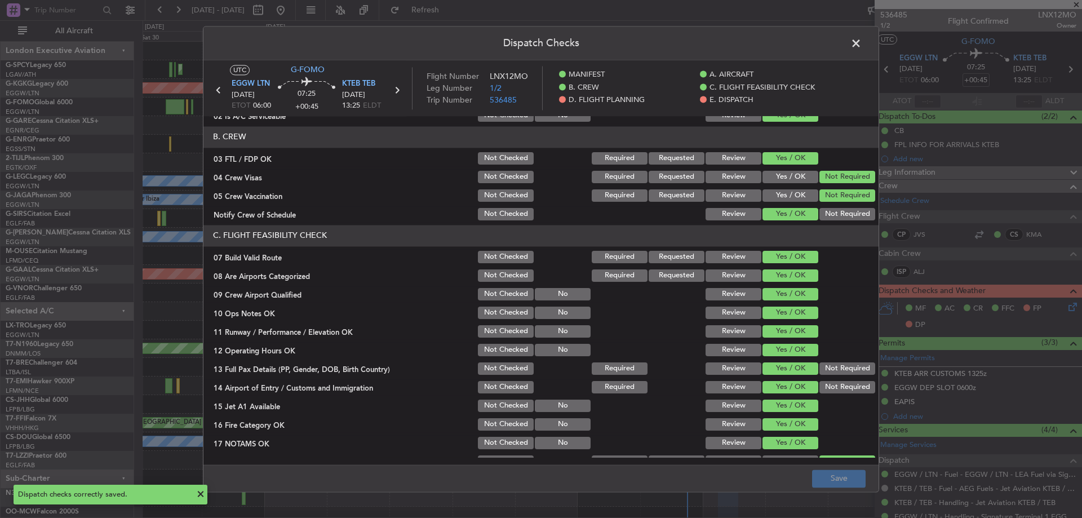 This screenshot has height=518, width=1082. I want to click on header: Dispatch Checks, so click(541, 43).